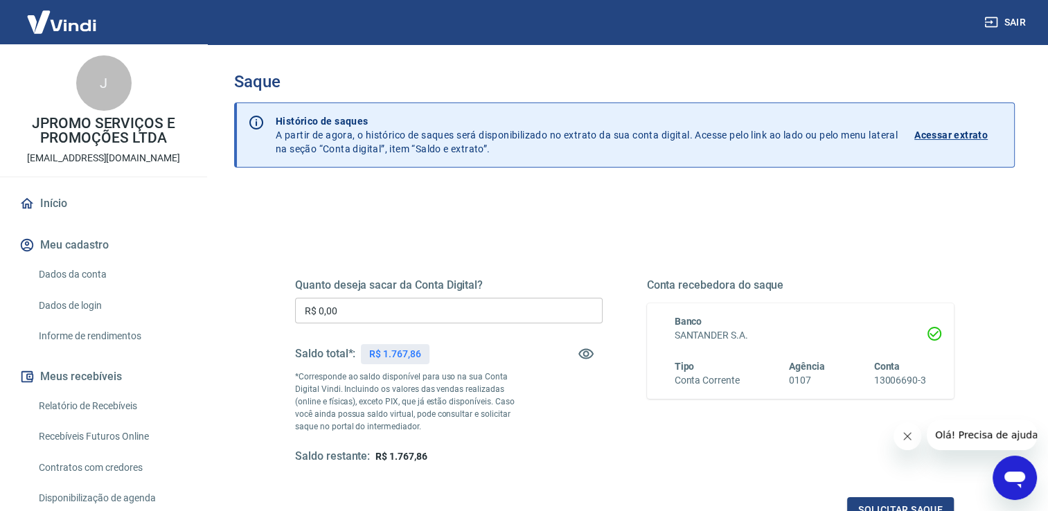 This screenshot has width=1048, height=511. Describe the element at coordinates (112, 274) in the screenshot. I see `a: Dados da conta` at that location.